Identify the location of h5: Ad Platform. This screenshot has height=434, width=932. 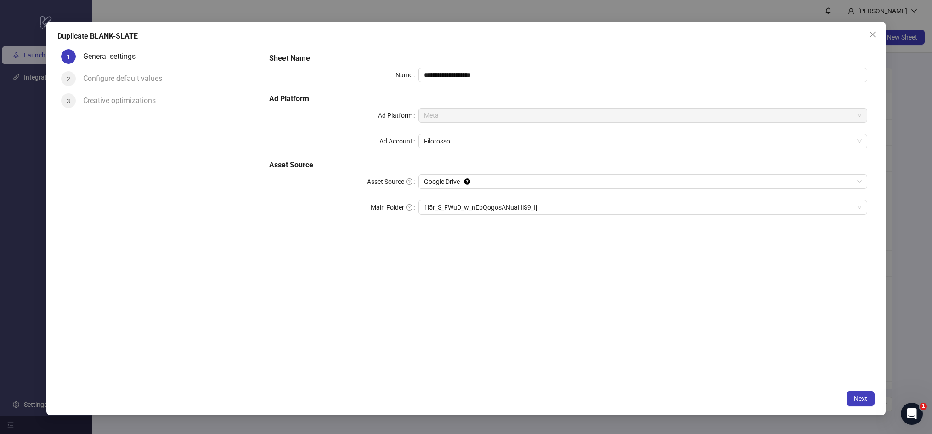
(568, 99).